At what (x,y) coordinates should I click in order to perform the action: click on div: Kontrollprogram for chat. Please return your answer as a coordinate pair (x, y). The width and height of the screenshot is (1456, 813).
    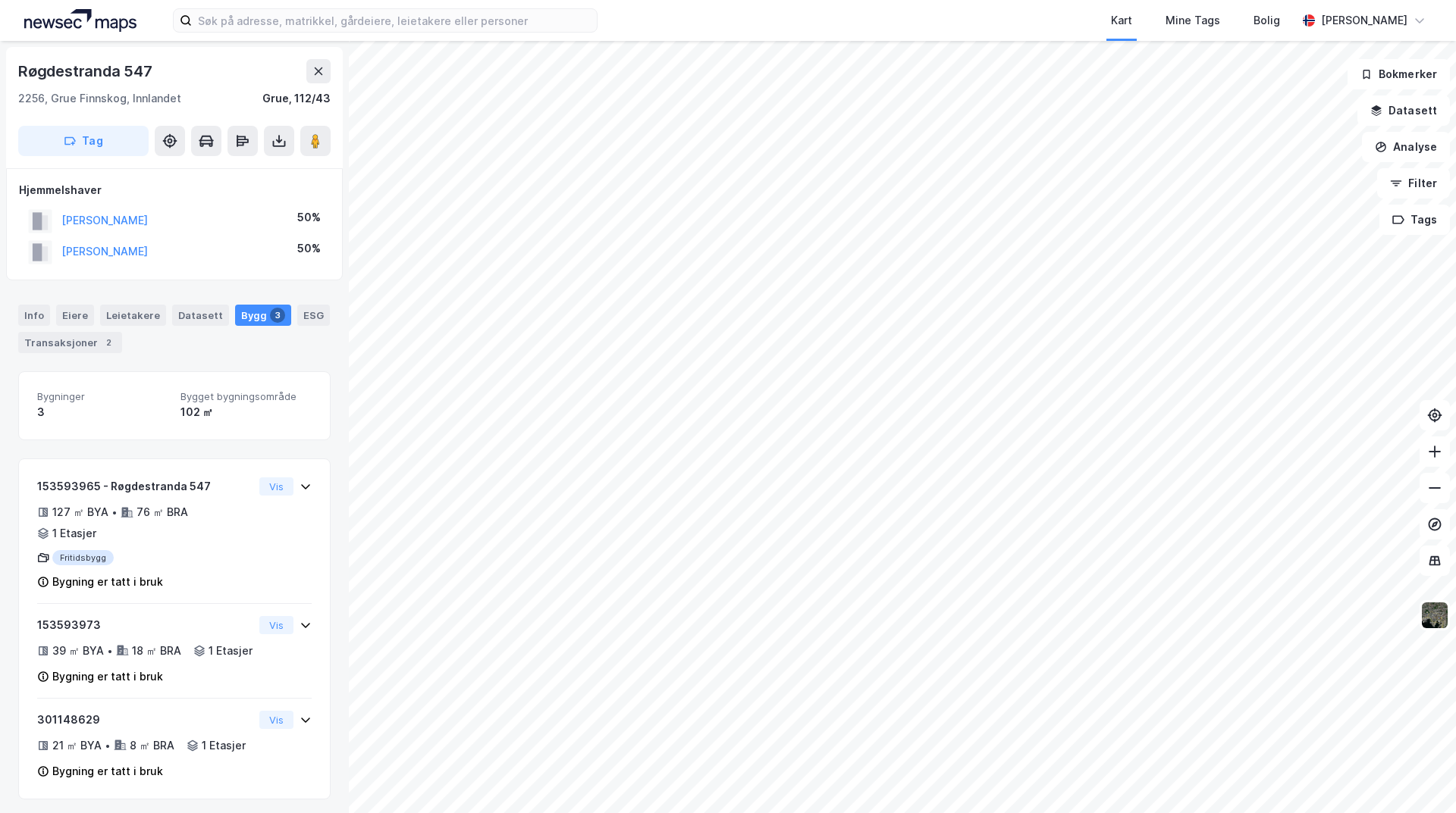
    Looking at the image, I should click on (1418, 777).